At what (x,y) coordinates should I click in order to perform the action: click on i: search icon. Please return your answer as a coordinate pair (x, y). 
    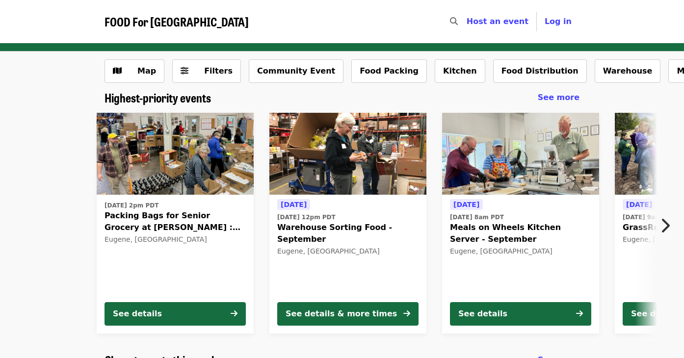
    Looking at the image, I should click on (454, 21).